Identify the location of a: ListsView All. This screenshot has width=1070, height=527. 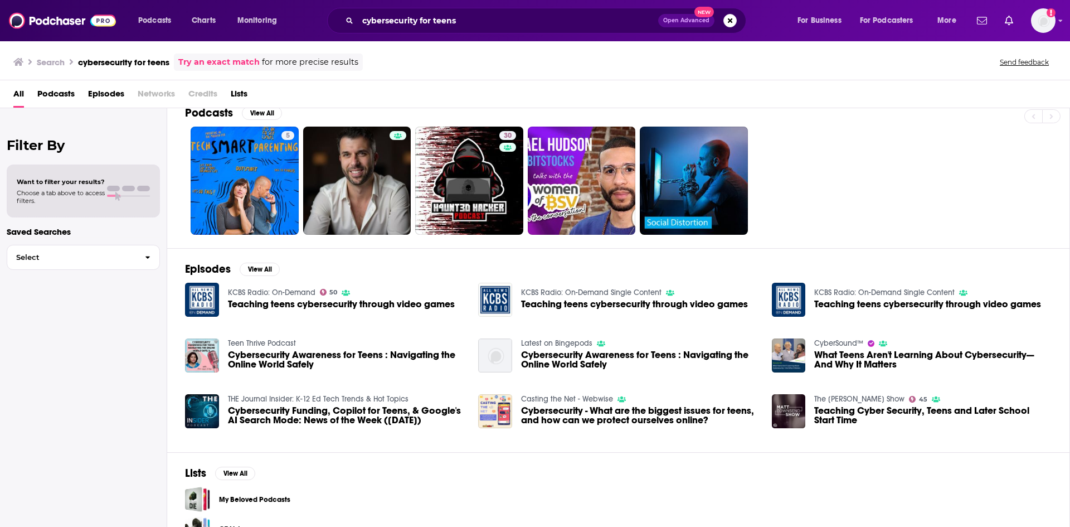
(220, 473).